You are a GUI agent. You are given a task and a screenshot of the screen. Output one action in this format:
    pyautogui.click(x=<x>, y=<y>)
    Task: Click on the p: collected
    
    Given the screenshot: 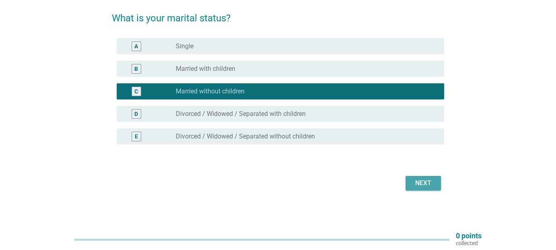 What is the action you would take?
    pyautogui.click(x=469, y=243)
    